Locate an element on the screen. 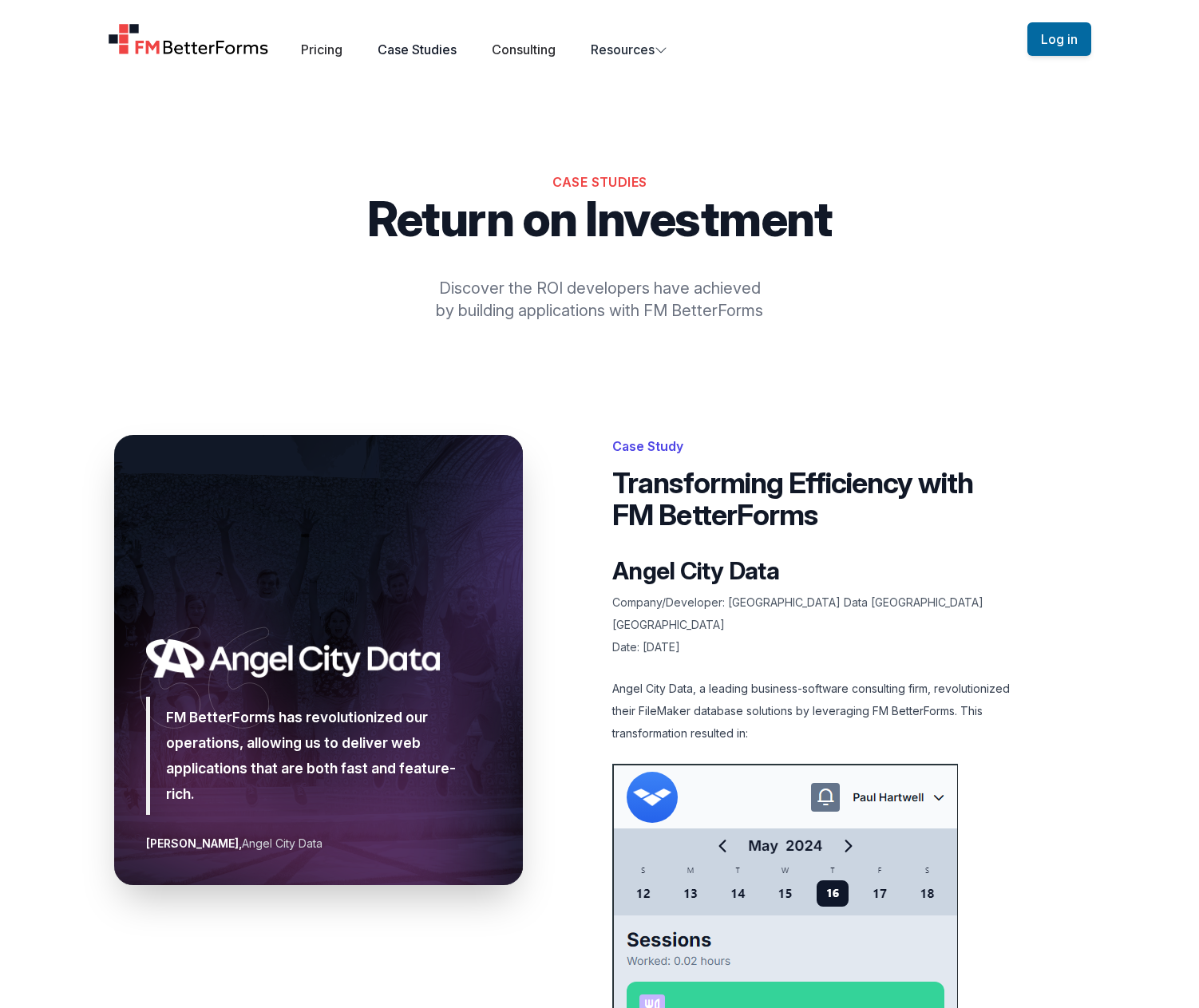  h2: Angel City Data is located at coordinates (816, 570).